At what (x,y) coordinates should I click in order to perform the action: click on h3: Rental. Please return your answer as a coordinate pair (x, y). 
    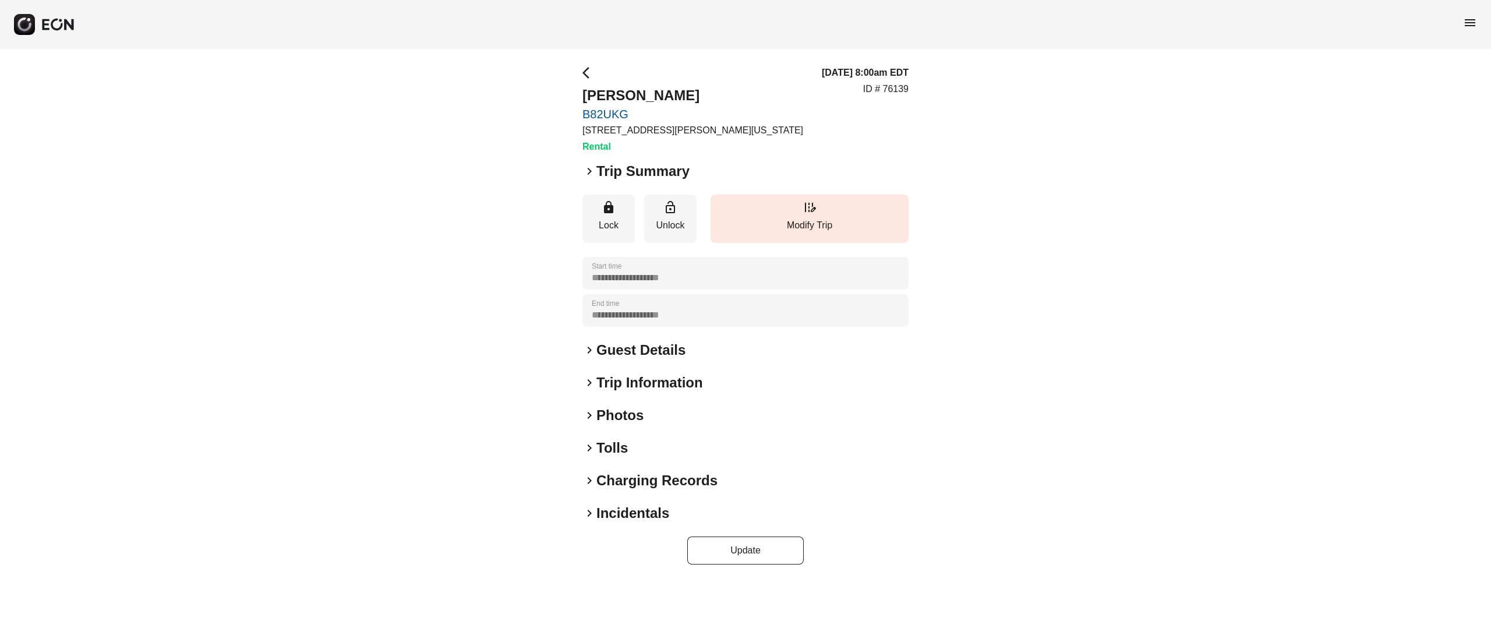
    Looking at the image, I should click on (692, 147).